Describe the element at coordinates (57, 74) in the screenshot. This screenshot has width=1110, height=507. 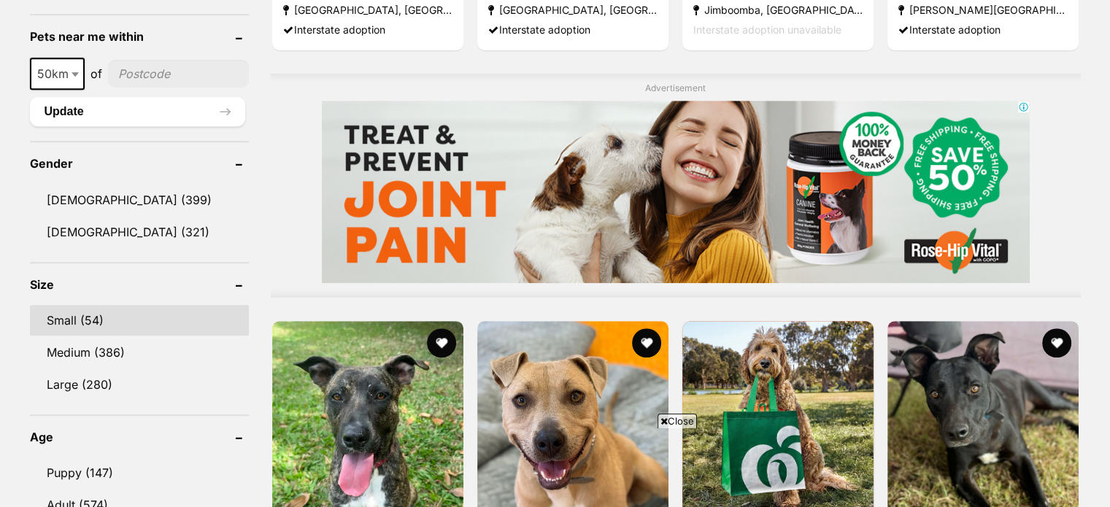
I see `span: 50km` at that location.